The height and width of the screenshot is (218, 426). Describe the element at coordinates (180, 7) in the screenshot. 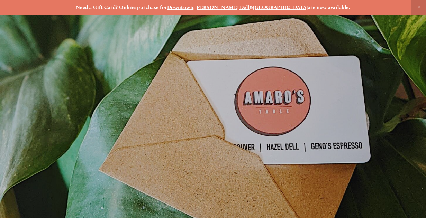

I see `strong: Downtown` at that location.